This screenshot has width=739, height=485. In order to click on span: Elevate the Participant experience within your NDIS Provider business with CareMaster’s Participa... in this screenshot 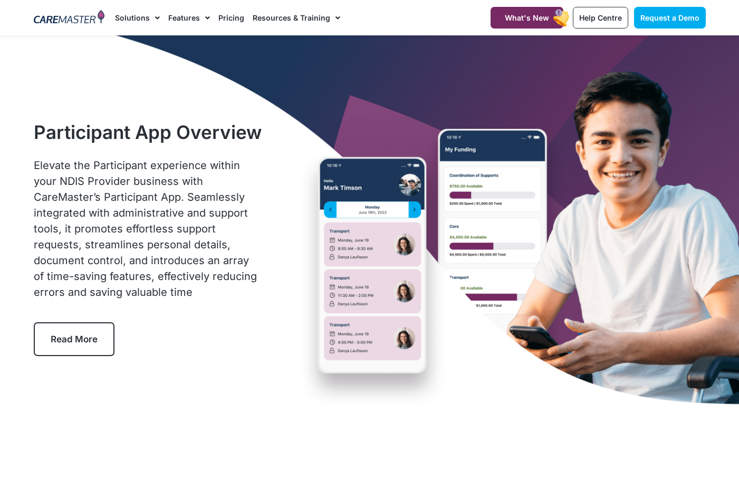, I will do `click(145, 229)`.